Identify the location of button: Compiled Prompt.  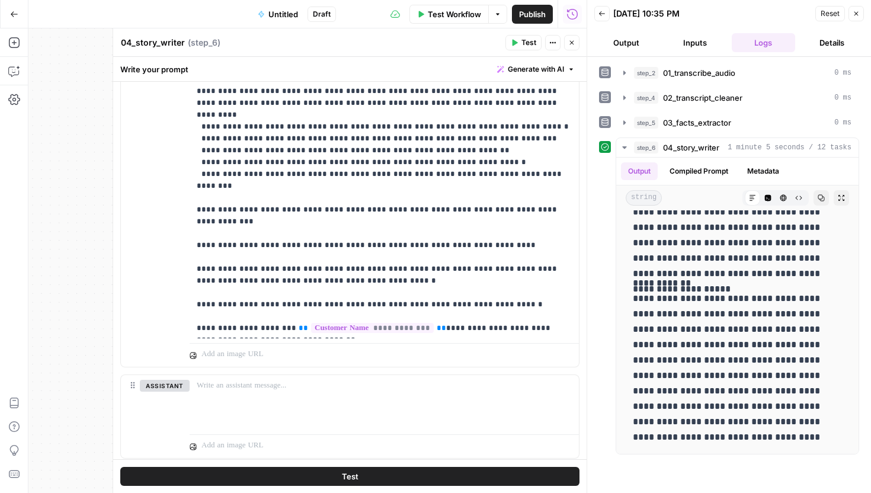
(699, 171).